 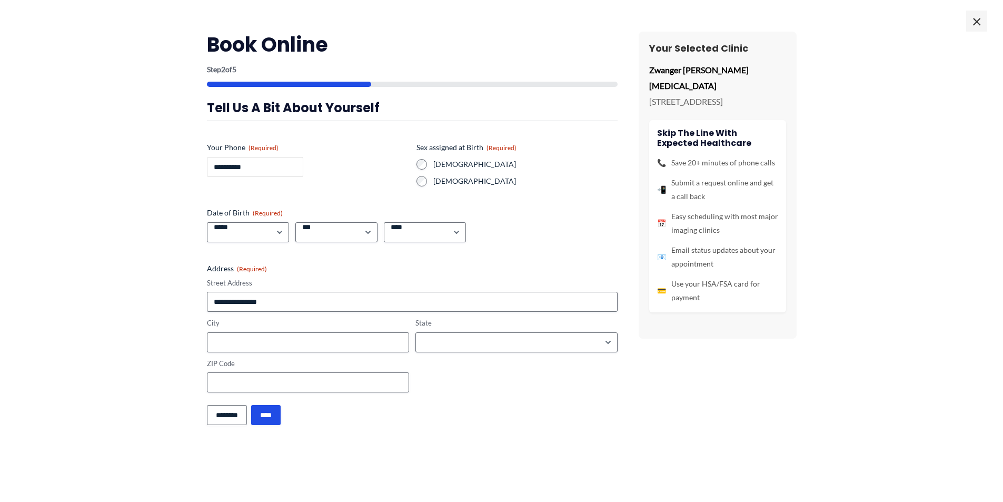 What do you see at coordinates (412, 44) in the screenshot?
I see `h2: Book Online` at bounding box center [412, 44].